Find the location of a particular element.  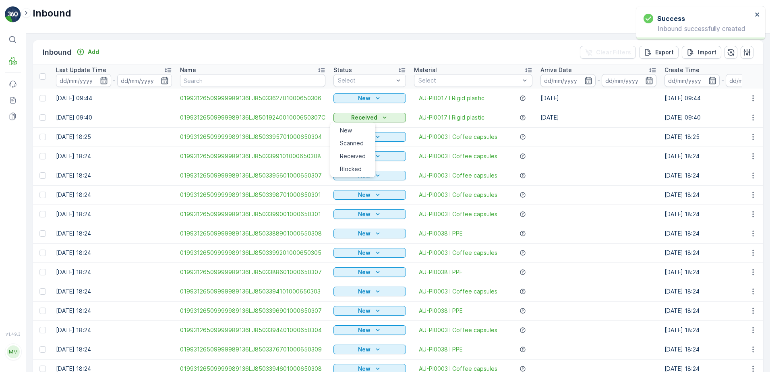

button: close is located at coordinates (758, 15).